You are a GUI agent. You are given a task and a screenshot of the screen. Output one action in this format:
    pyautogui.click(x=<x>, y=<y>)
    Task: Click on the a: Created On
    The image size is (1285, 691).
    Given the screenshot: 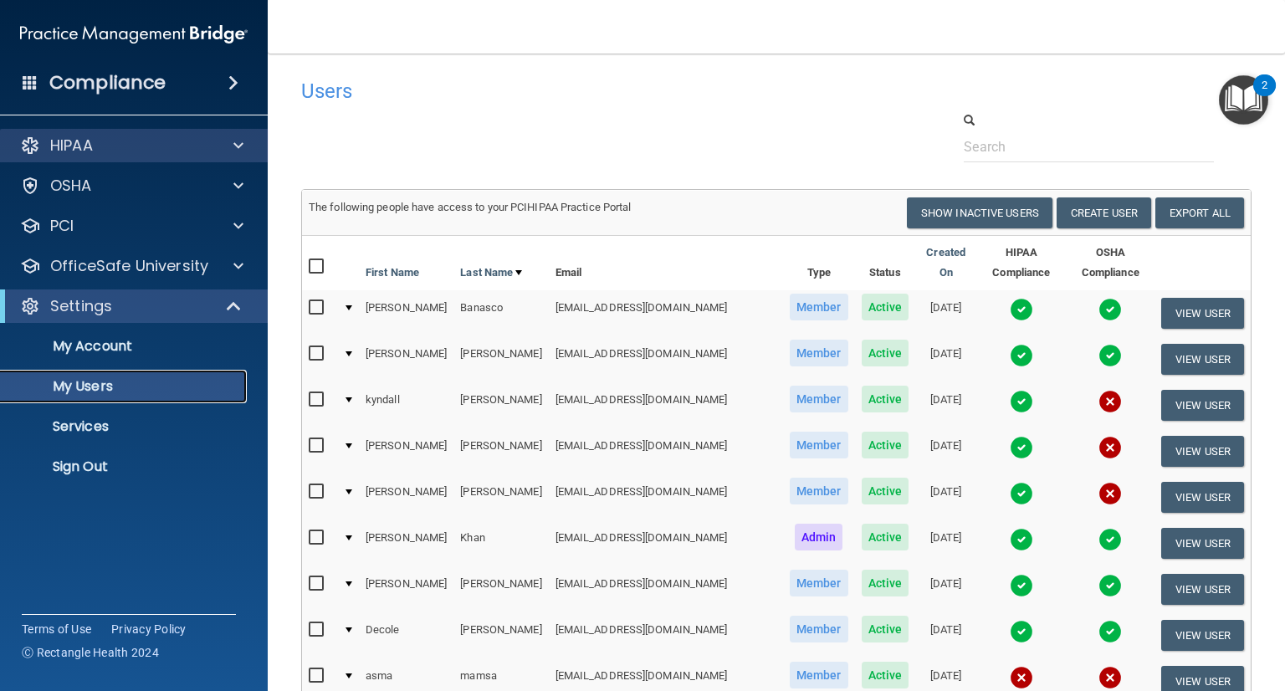 What is the action you would take?
    pyautogui.click(x=946, y=263)
    